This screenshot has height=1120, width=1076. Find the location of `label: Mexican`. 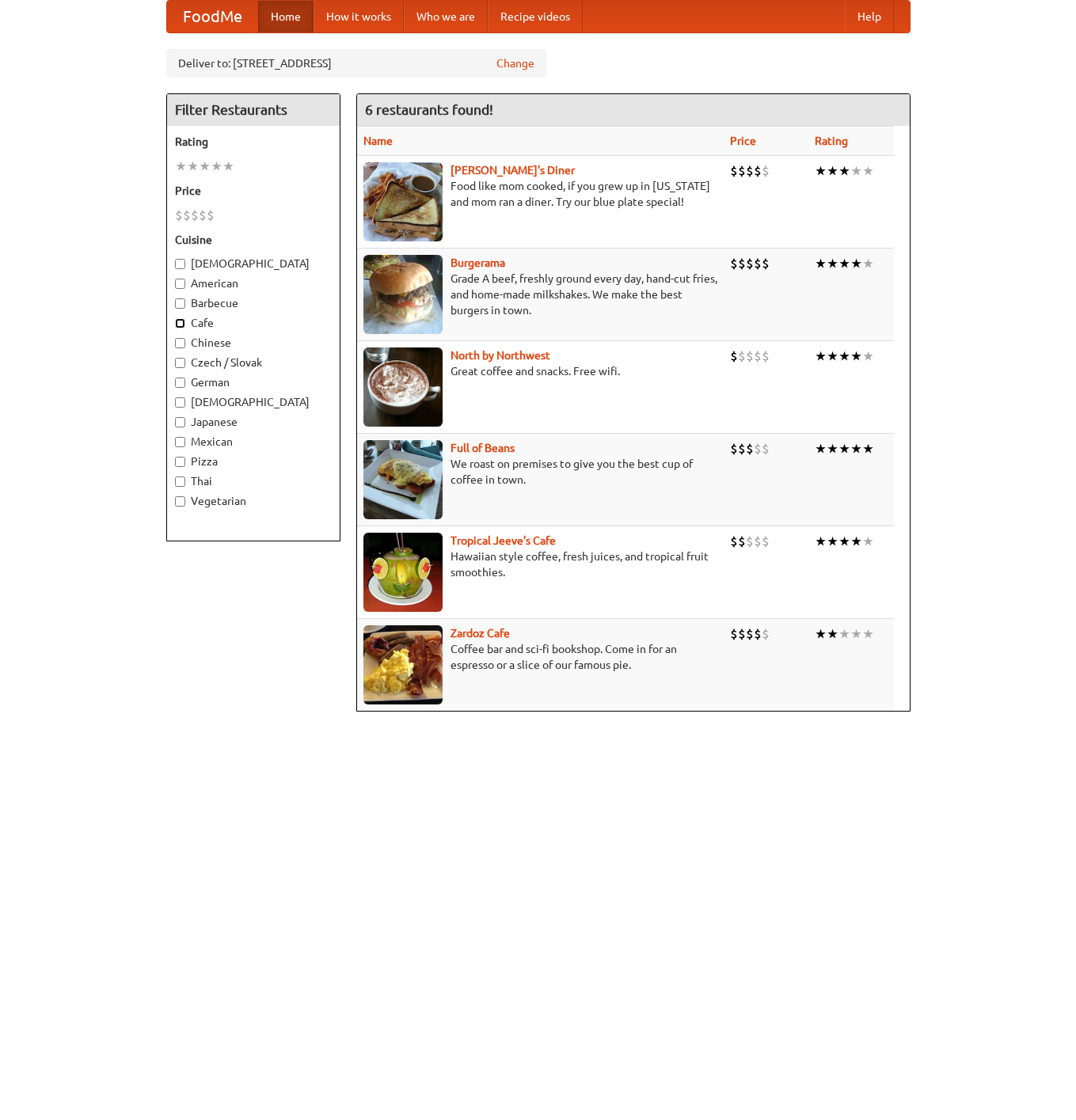

label: Mexican is located at coordinates (253, 441).